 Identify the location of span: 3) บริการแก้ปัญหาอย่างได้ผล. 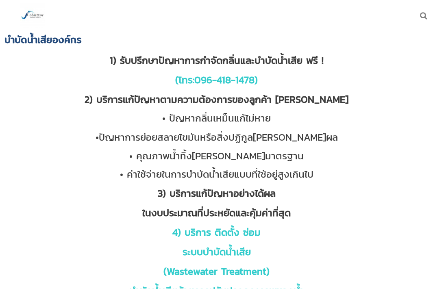
(217, 193).